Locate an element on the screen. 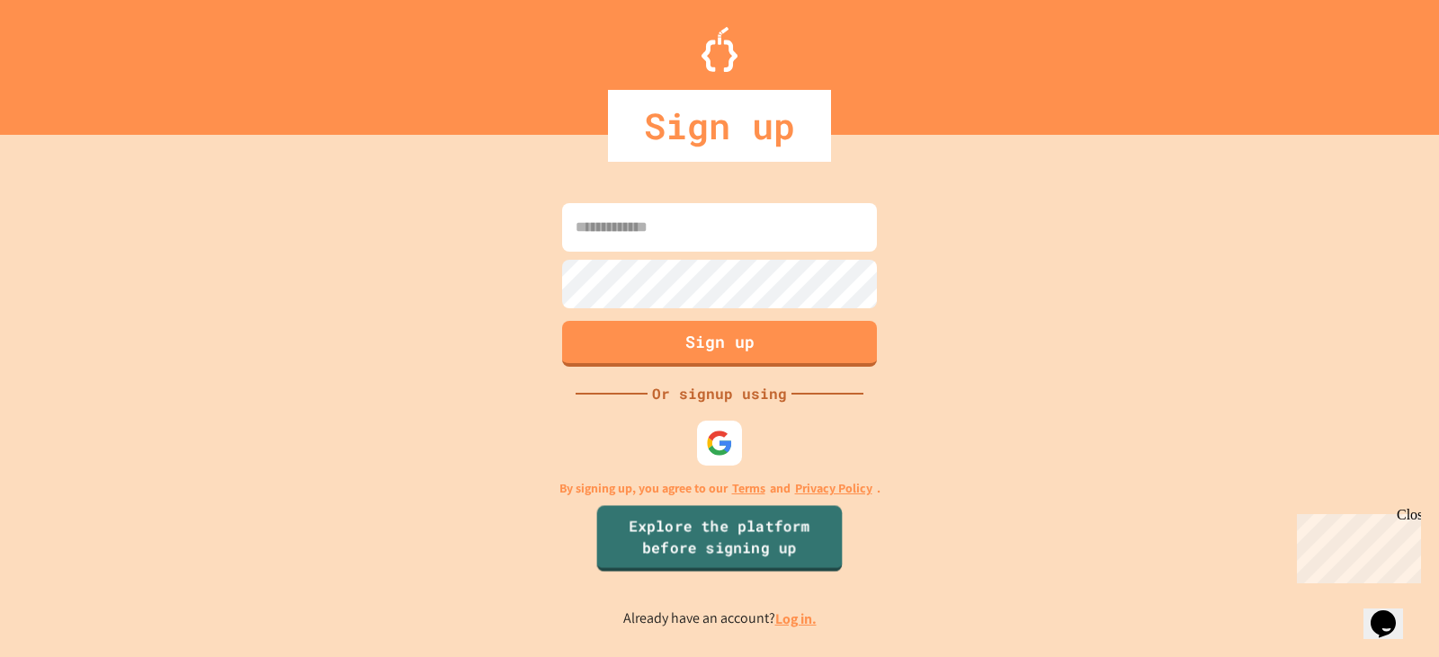 This screenshot has height=657, width=1439. a: Terms is located at coordinates (748, 488).